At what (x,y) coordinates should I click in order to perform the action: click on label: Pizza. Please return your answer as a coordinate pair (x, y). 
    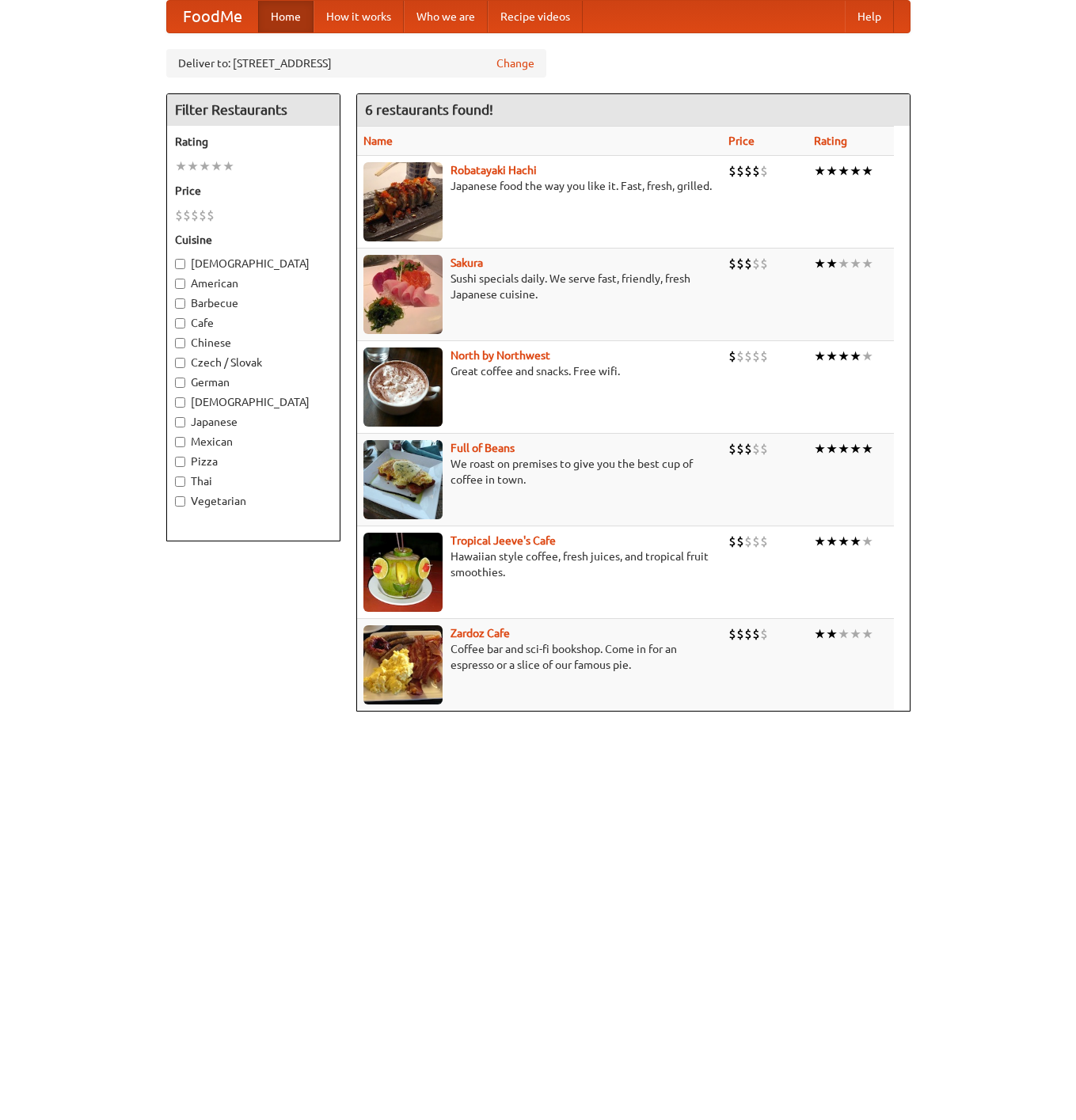
    Looking at the image, I should click on (253, 462).